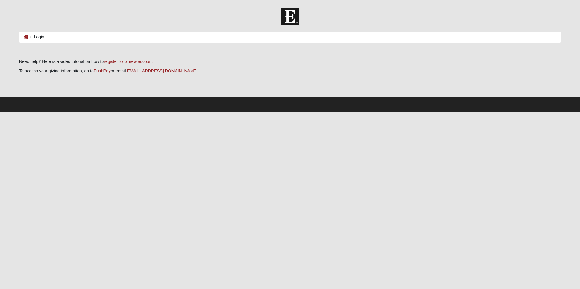  I want to click on img: Church of Eleven22 Logo, so click(290, 16).